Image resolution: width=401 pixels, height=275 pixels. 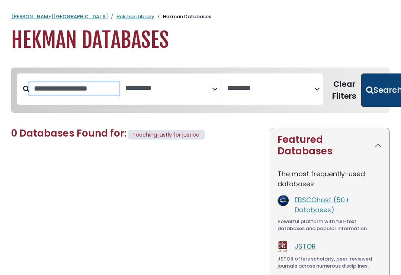 I want to click on nav: breadcrumb, so click(x=200, y=17).